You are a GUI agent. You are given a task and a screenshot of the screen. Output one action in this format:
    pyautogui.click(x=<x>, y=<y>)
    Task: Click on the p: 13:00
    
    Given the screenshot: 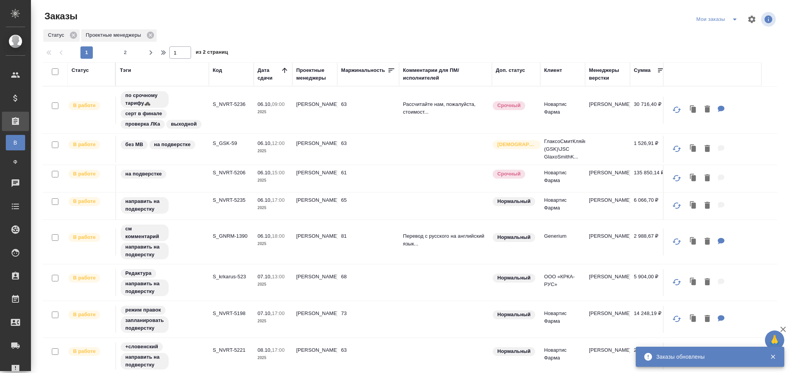 What is the action you would take?
    pyautogui.click(x=278, y=277)
    